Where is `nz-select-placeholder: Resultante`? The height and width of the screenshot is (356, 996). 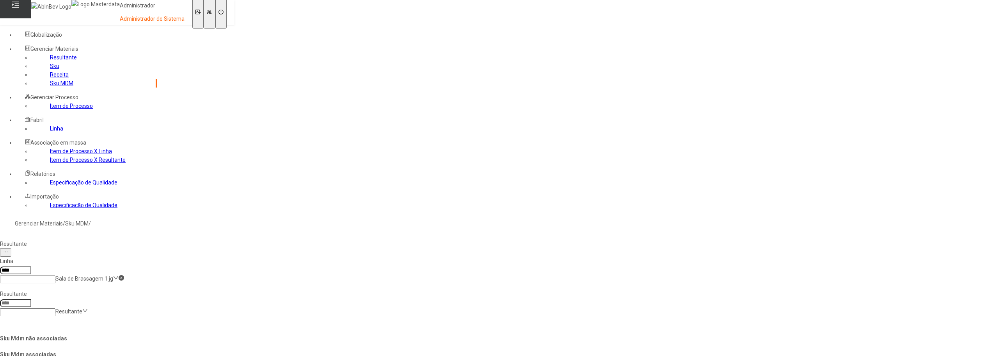 nz-select-placeholder: Resultante is located at coordinates (69, 311).